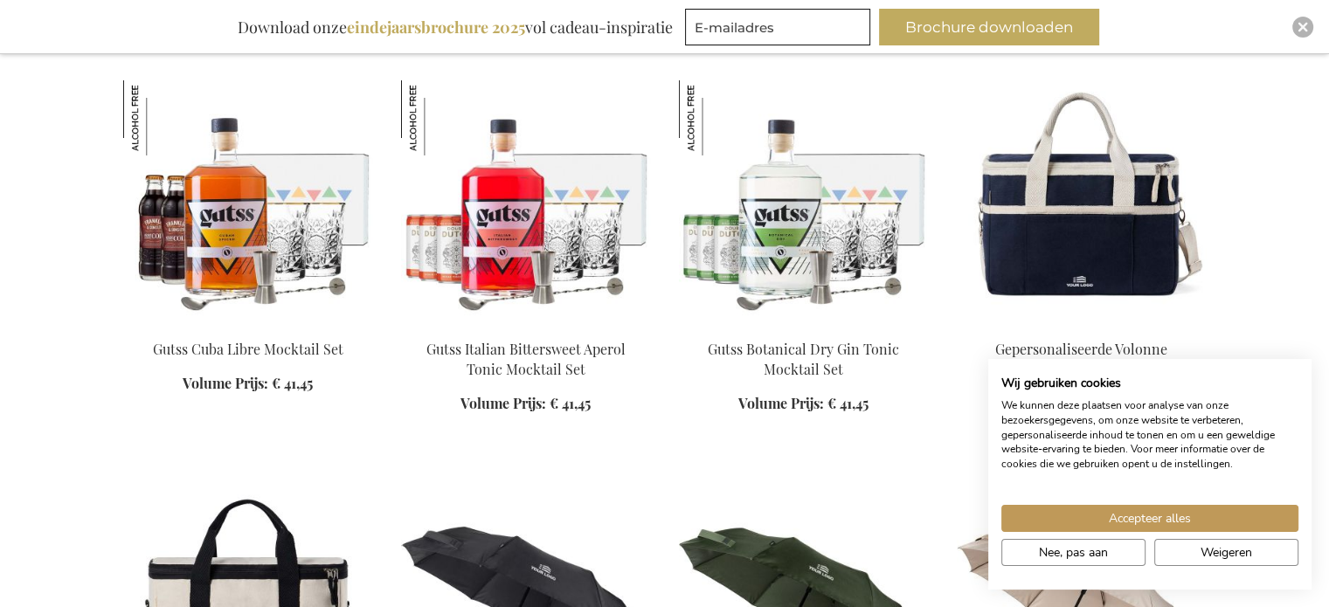  What do you see at coordinates (804, 326) in the screenshot?
I see `a: Gutss Botanical Dry Gin Tonic Mocktail Set Gutss Botanical Dry Gin Tonic Mocktail Set` at bounding box center [804, 326].